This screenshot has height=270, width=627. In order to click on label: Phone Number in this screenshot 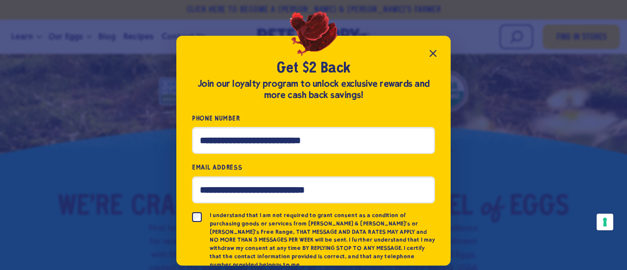, I will do `click(313, 118)`.